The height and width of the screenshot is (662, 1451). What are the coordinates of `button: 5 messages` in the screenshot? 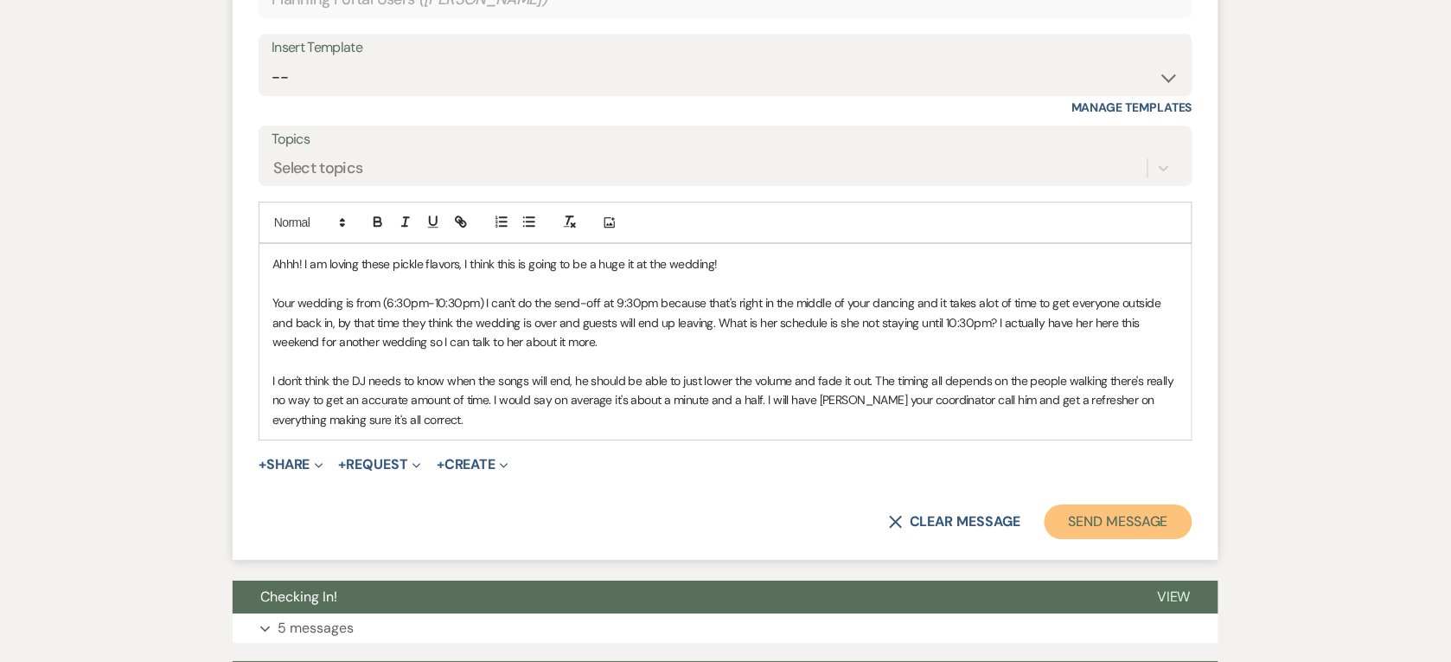 It's located at (726, 628).